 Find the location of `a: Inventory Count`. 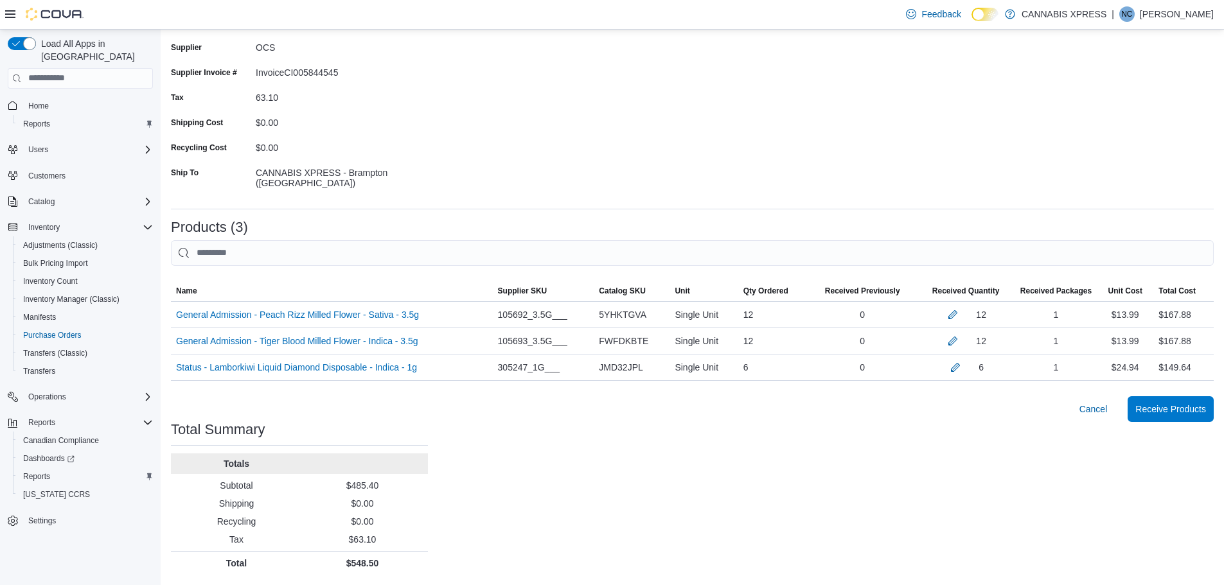

a: Inventory Count is located at coordinates (50, 281).